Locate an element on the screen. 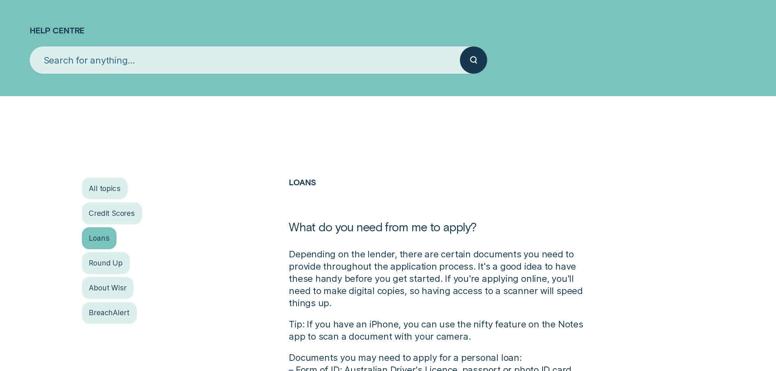 This screenshot has height=371, width=776. a: About Wisr is located at coordinates (108, 288).